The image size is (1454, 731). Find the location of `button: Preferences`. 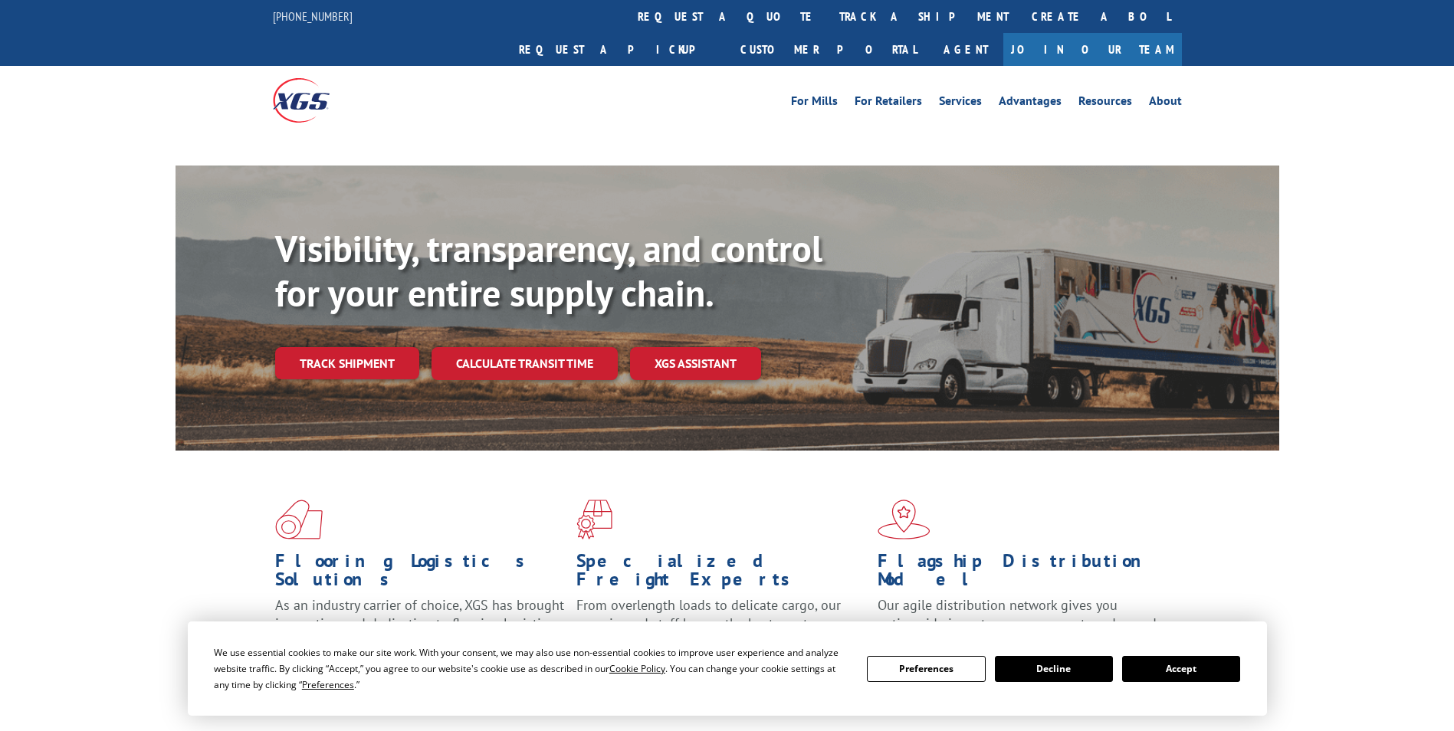

button: Preferences is located at coordinates (926, 669).